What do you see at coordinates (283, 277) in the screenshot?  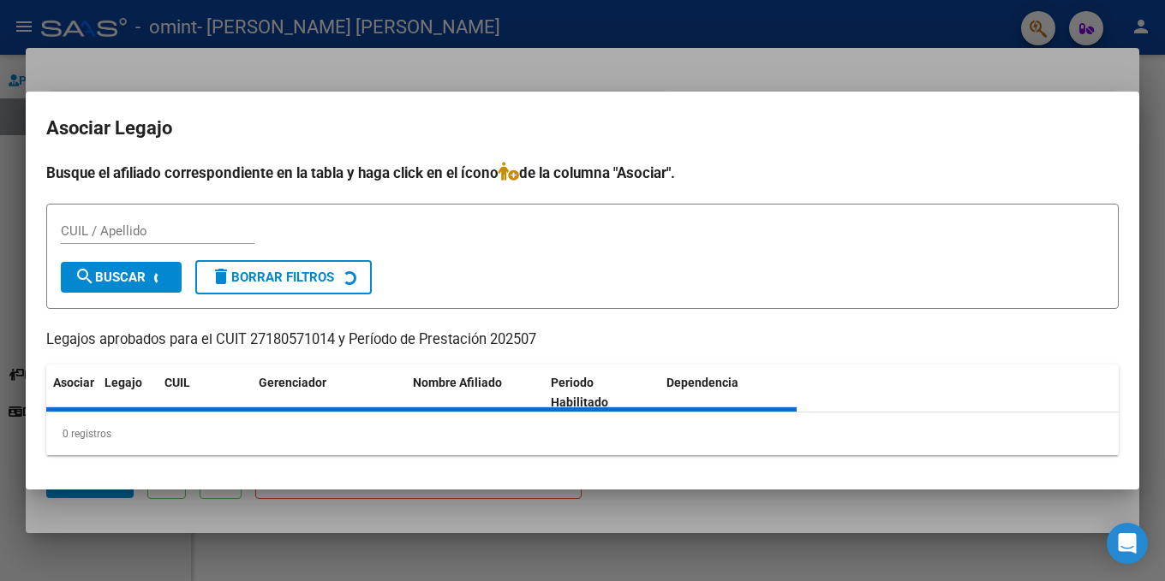 I see `button: Borrar Filtros` at bounding box center [283, 277].